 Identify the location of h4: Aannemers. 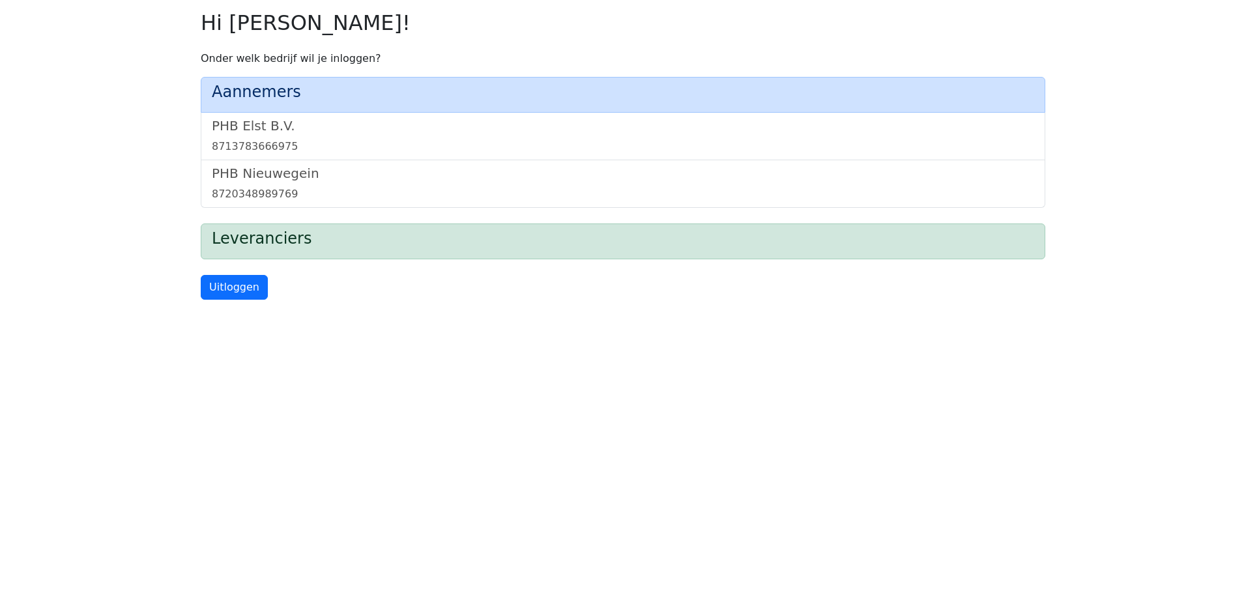
(623, 92).